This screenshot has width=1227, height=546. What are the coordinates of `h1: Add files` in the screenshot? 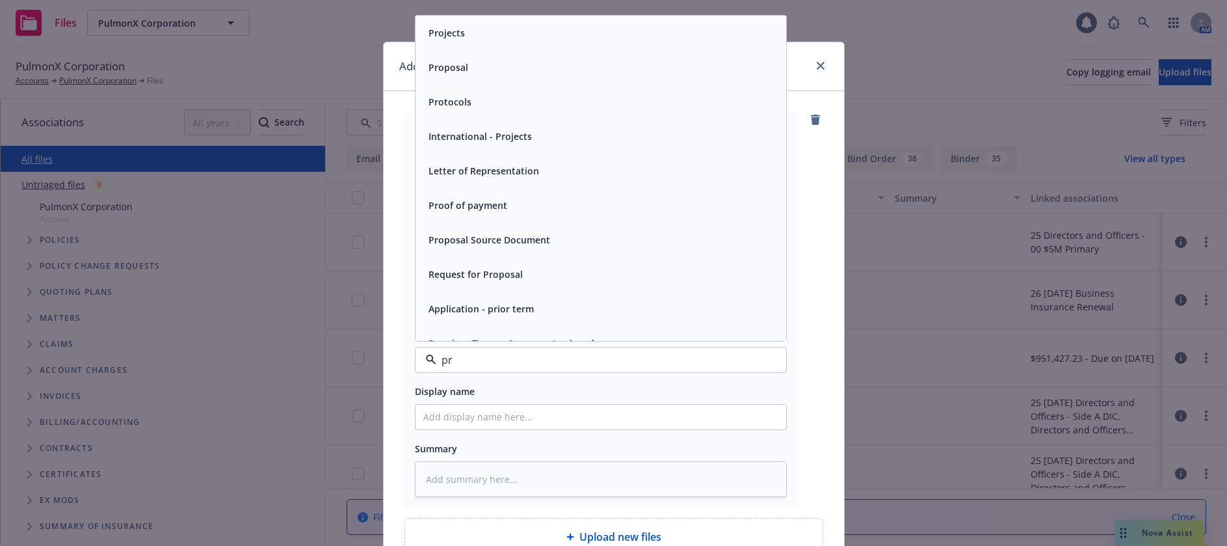 It's located at (421, 66).